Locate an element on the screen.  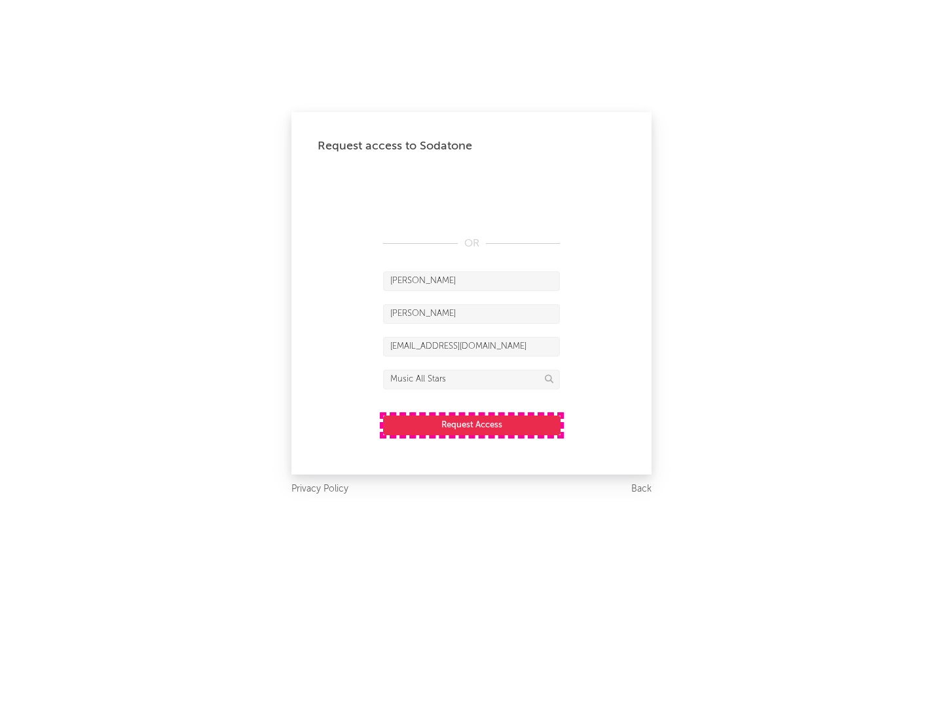
div: Request access to Sodatone is located at coordinates (472, 146).